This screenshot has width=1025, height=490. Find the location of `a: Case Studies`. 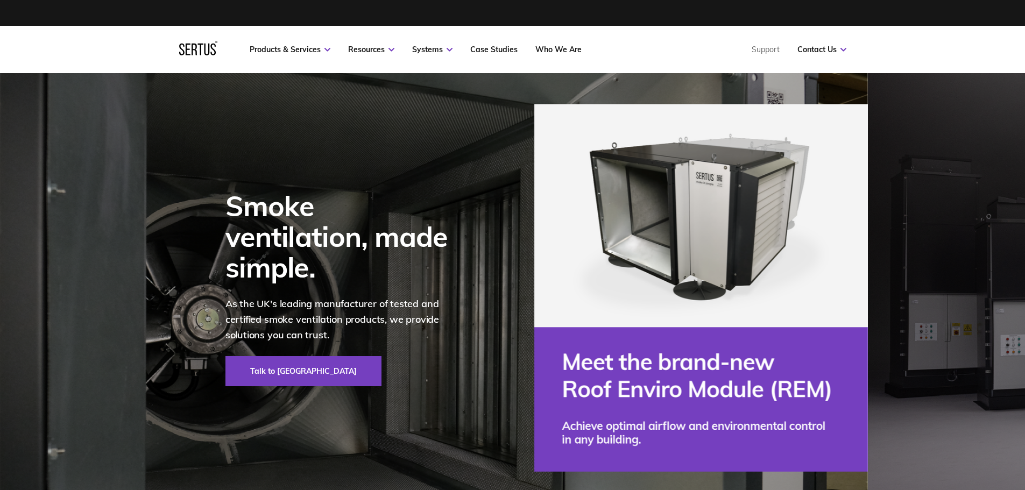

a: Case Studies is located at coordinates (494, 50).